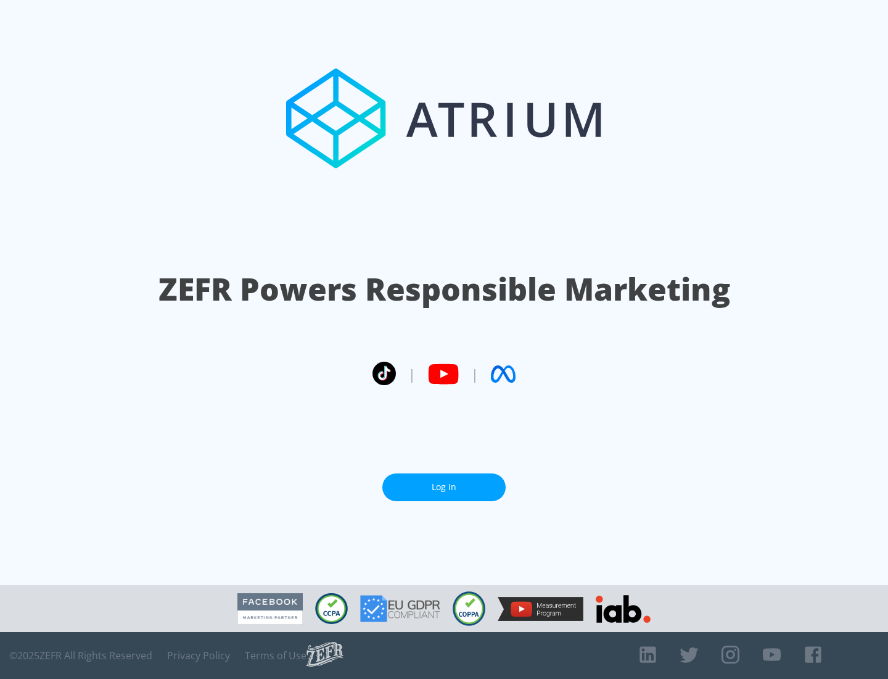 The width and height of the screenshot is (888, 679). Describe the element at coordinates (270, 608) in the screenshot. I see `img: Facebook Marketing Partner` at that location.